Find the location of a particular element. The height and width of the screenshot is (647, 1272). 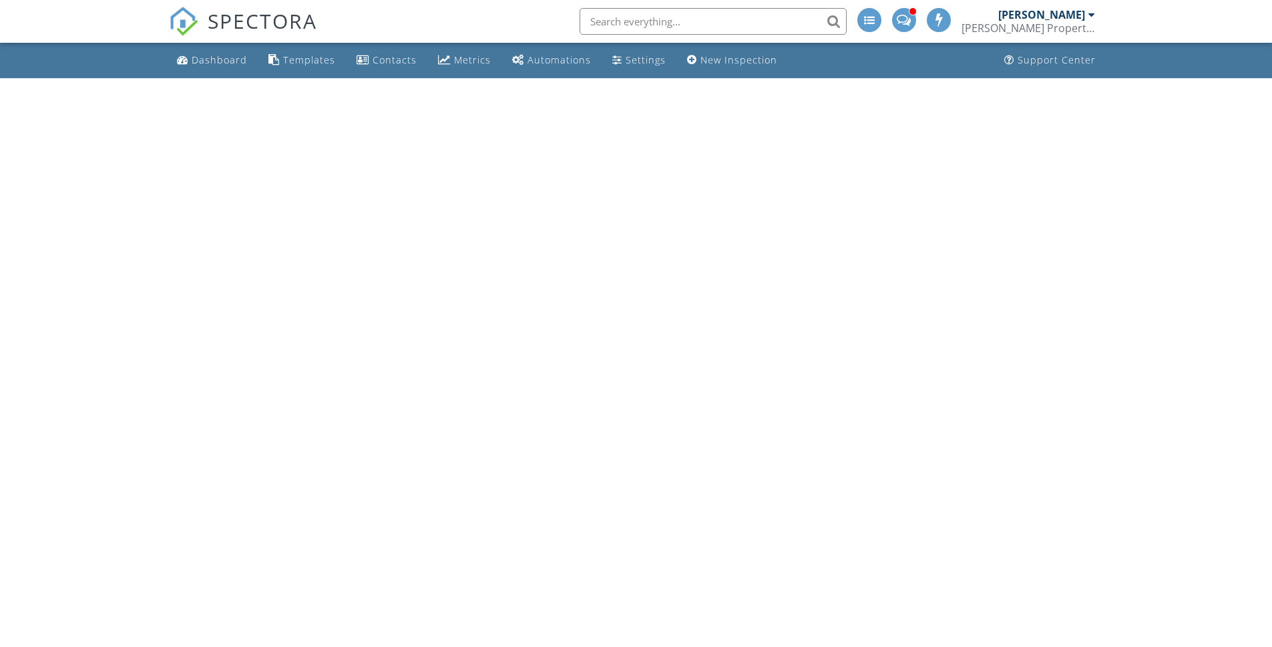

div: Templates is located at coordinates (309, 59).